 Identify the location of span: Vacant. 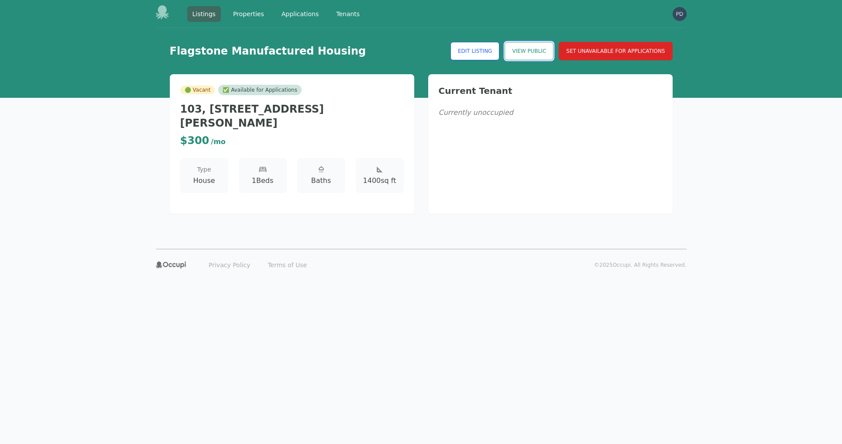
(198, 90).